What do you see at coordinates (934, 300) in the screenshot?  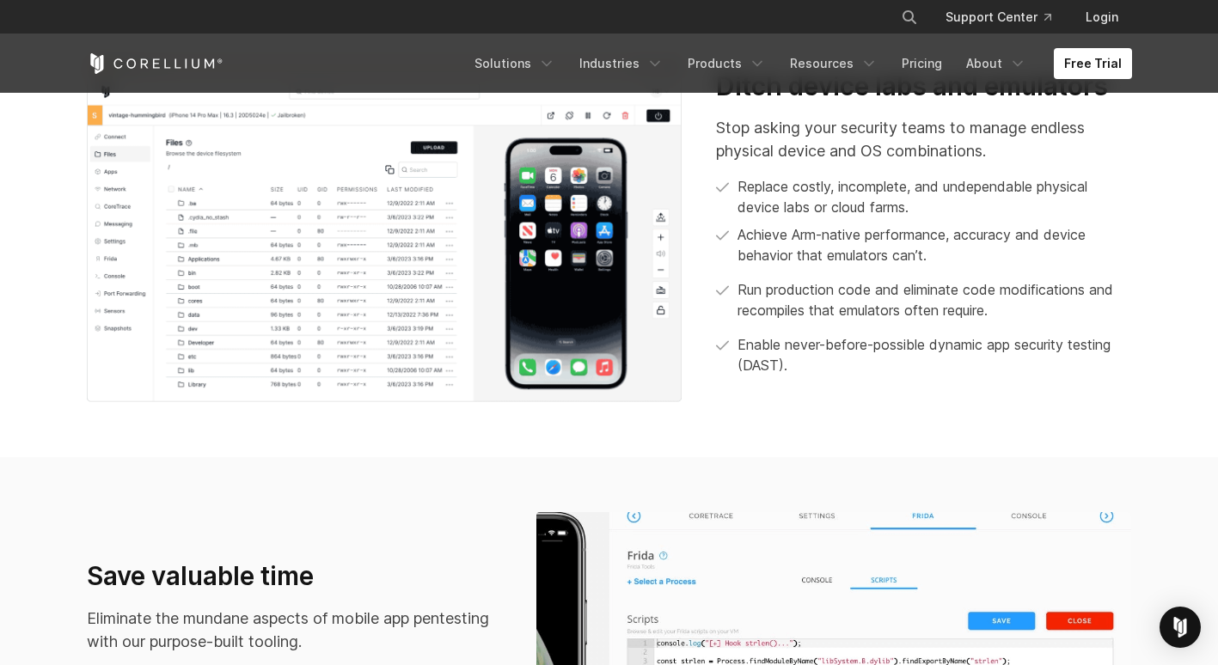 I see `p: Run production code and eliminate code modifications and recompiles that emulators often require.` at bounding box center [934, 300].